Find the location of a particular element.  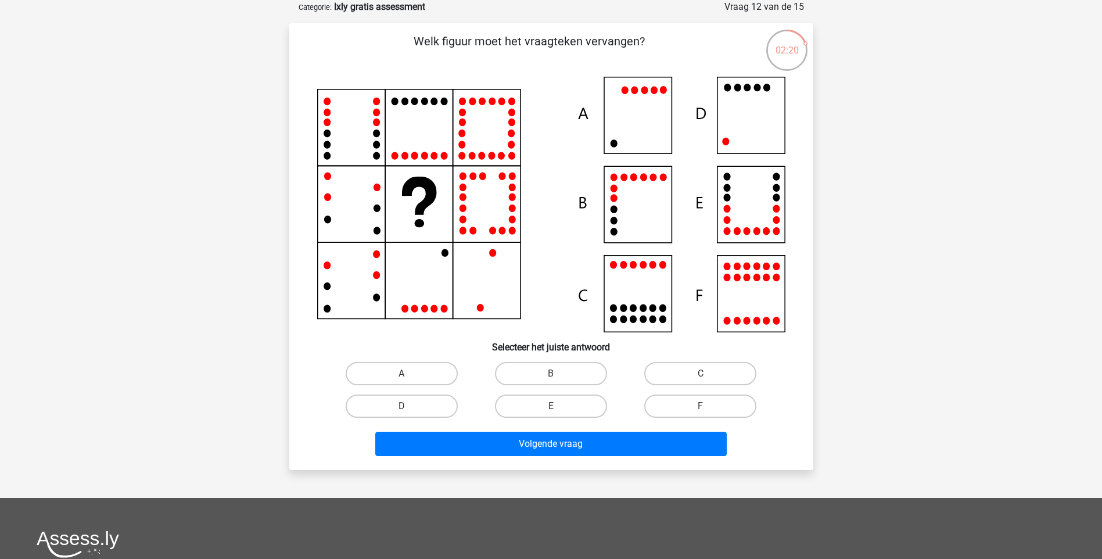

label: F is located at coordinates (700, 406).